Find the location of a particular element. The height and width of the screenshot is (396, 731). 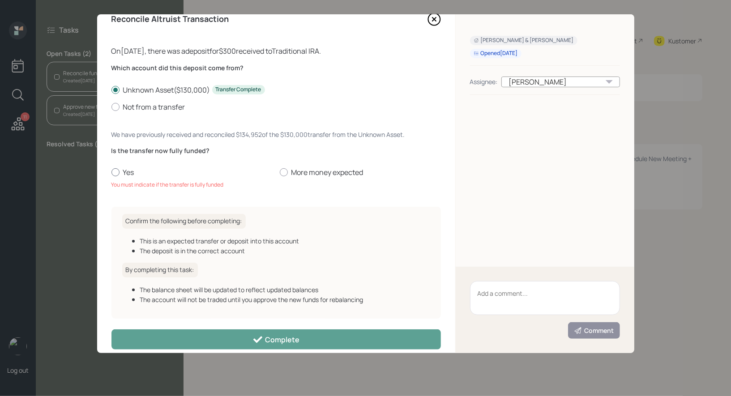

button: Complete is located at coordinates (276, 340).